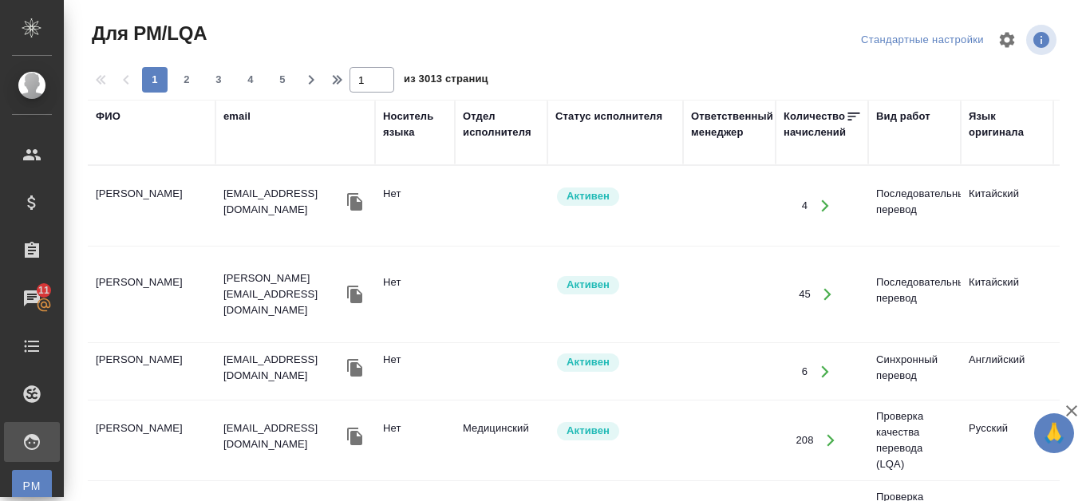 This screenshot has width=1090, height=501. I want to click on td: Синхронный перевод, so click(914, 372).